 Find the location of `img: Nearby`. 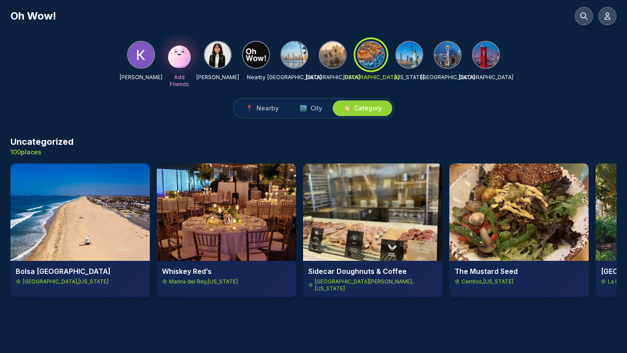

img: Nearby is located at coordinates (256, 55).